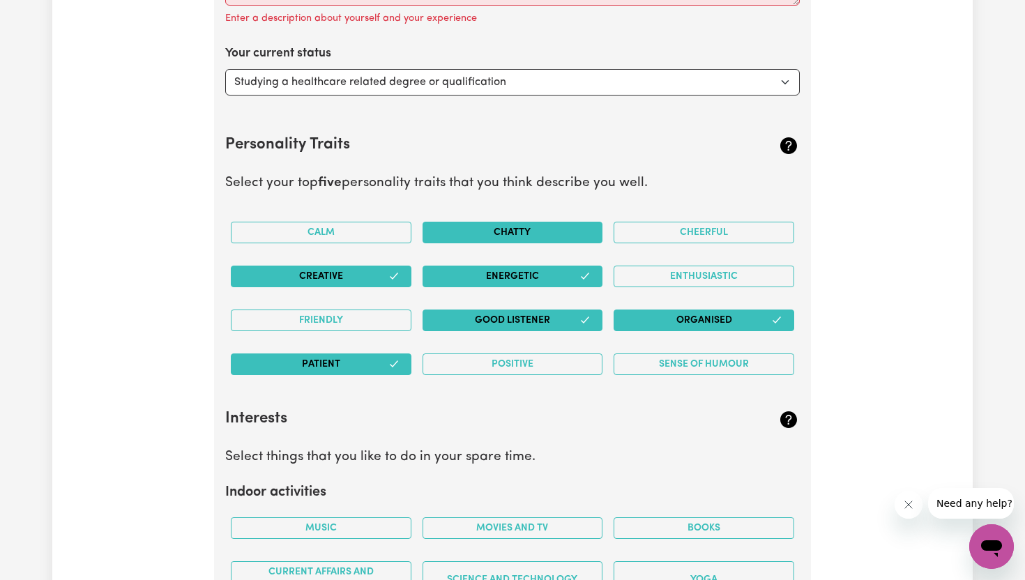  Describe the element at coordinates (330, 183) in the screenshot. I see `b: five` at that location.